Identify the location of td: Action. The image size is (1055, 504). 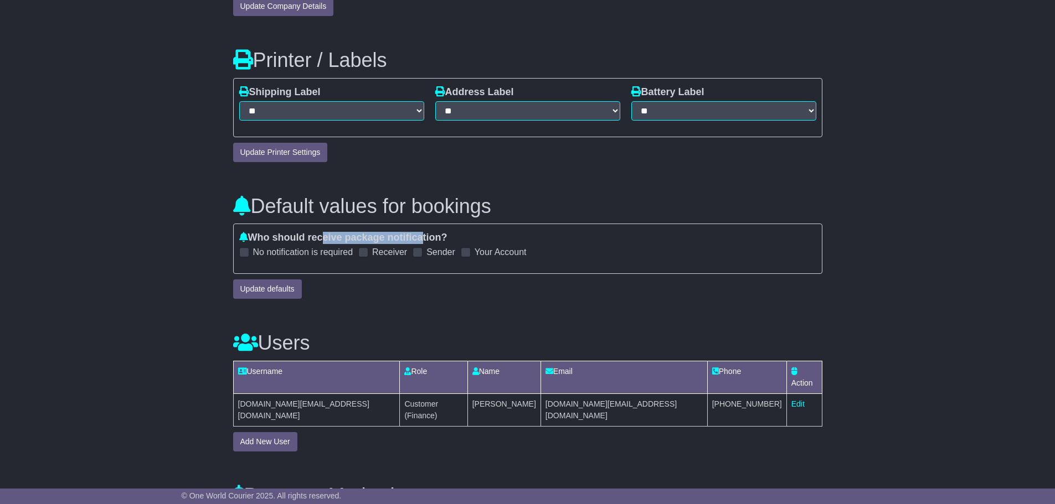
(804, 377).